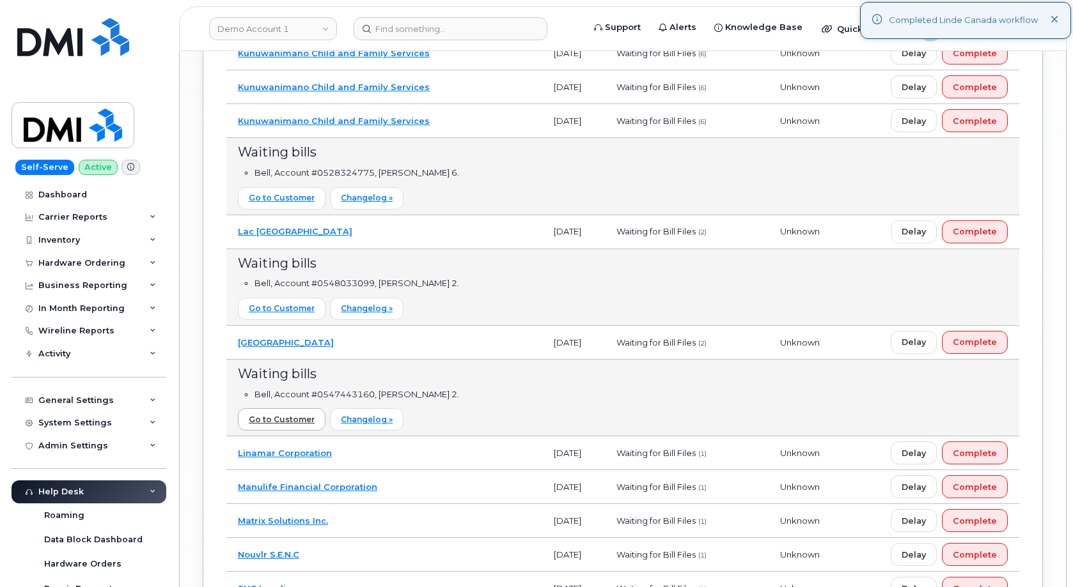 The image size is (1073, 587). What do you see at coordinates (963, 20) in the screenshot?
I see `div: Completed Linde Canada workflow` at bounding box center [963, 20].